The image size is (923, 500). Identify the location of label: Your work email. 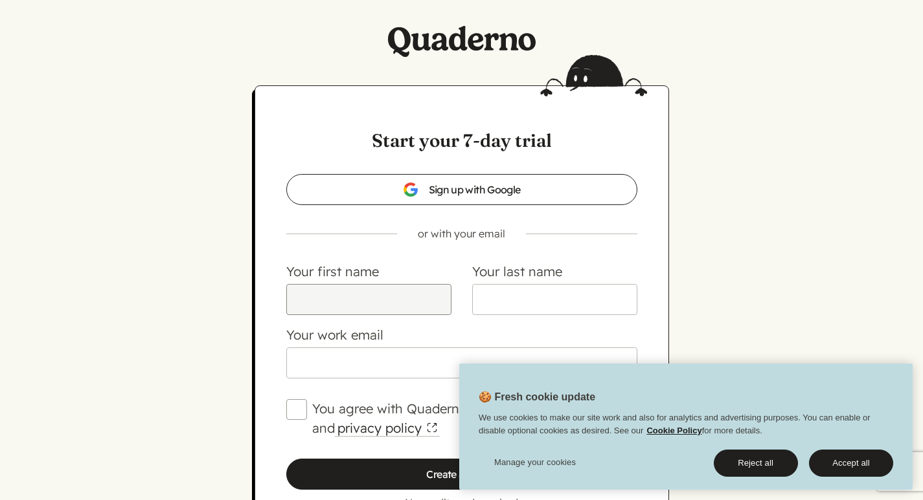
(335, 335).